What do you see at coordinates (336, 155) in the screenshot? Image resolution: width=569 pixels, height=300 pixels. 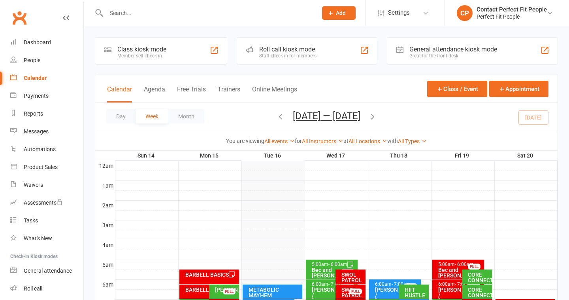 I see `th: Wed 17` at bounding box center [336, 155].